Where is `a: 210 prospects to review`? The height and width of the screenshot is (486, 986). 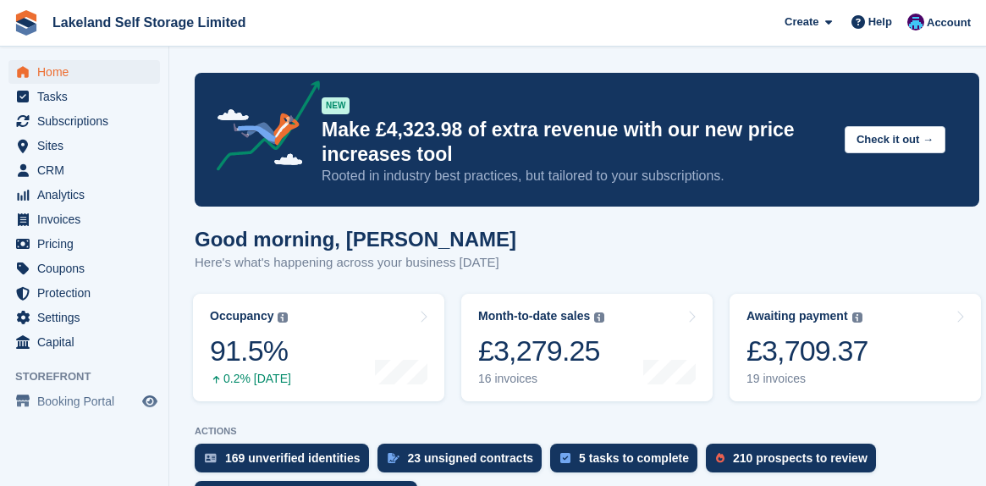 a: 210 prospects to review is located at coordinates (794, 462).